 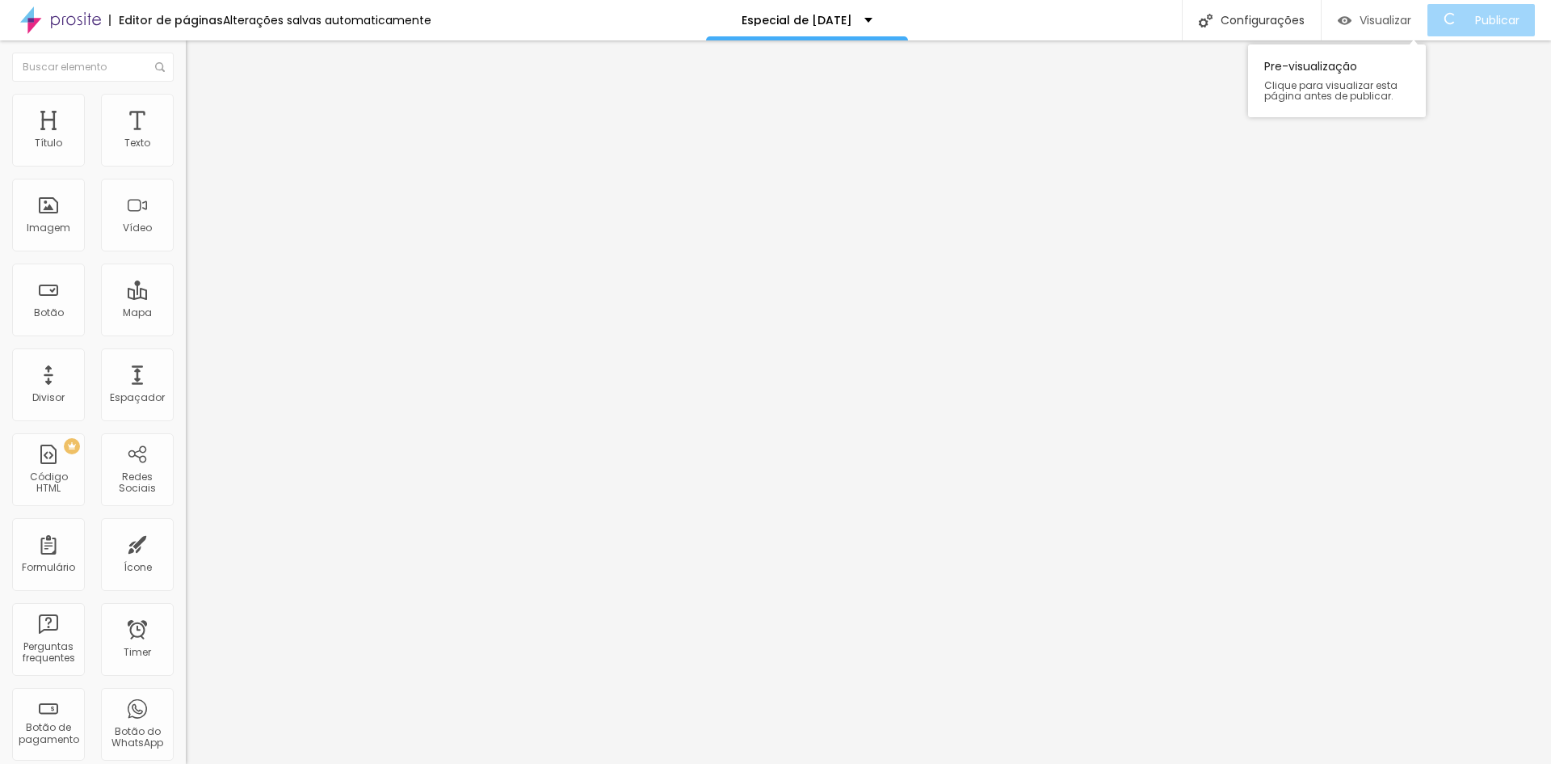 What do you see at coordinates (137, 737) in the screenshot?
I see `div: Botão do WhatsApp` at bounding box center [137, 737].